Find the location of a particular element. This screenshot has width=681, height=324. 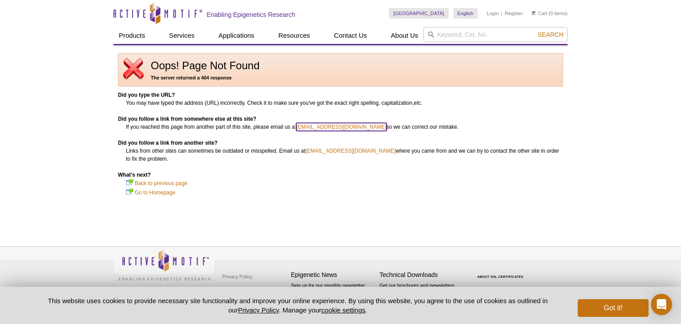

dd: You may have typed the address (URL) incorrectly. Check it to make sure you've got the exact righ... is located at coordinates (344, 103).